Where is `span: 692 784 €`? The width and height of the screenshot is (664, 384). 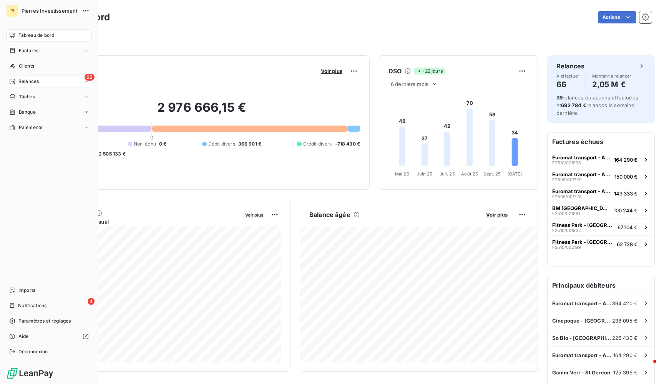
span: 692 784 € is located at coordinates (573, 105).